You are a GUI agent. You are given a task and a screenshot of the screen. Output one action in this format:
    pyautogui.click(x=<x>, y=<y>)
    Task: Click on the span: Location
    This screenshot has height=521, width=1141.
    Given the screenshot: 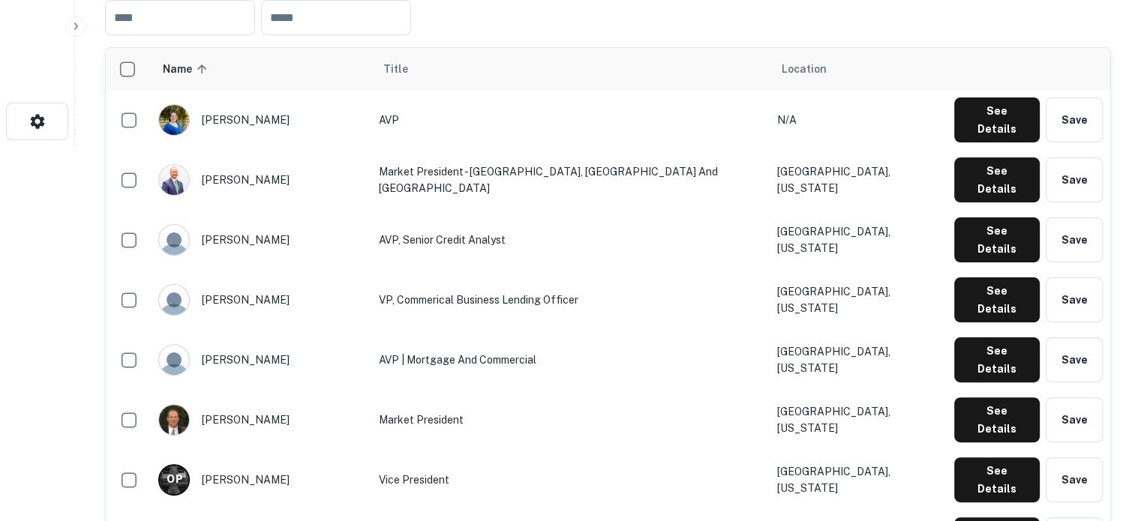 What is the action you would take?
    pyautogui.click(x=804, y=69)
    